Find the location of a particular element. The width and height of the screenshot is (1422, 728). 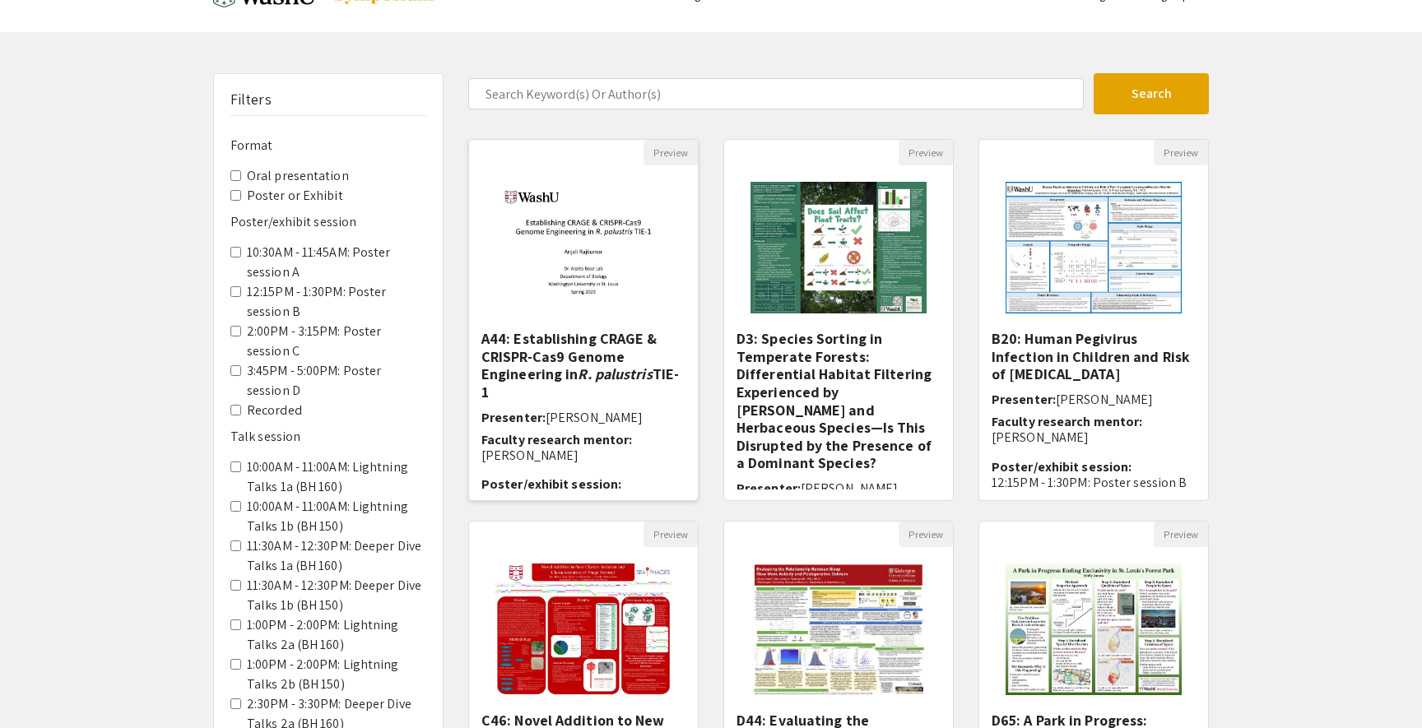

label: 2:00PM - 3:15PM: Poster session C is located at coordinates (337, 341).